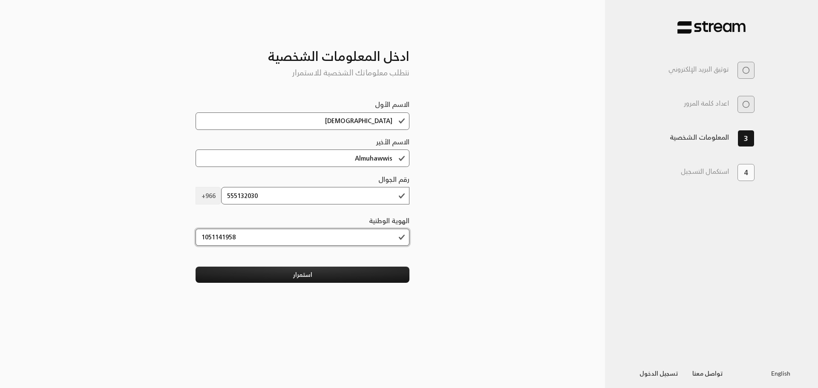 The image size is (818, 388). I want to click on input: أدخل رقم الجوال, so click(315, 196).